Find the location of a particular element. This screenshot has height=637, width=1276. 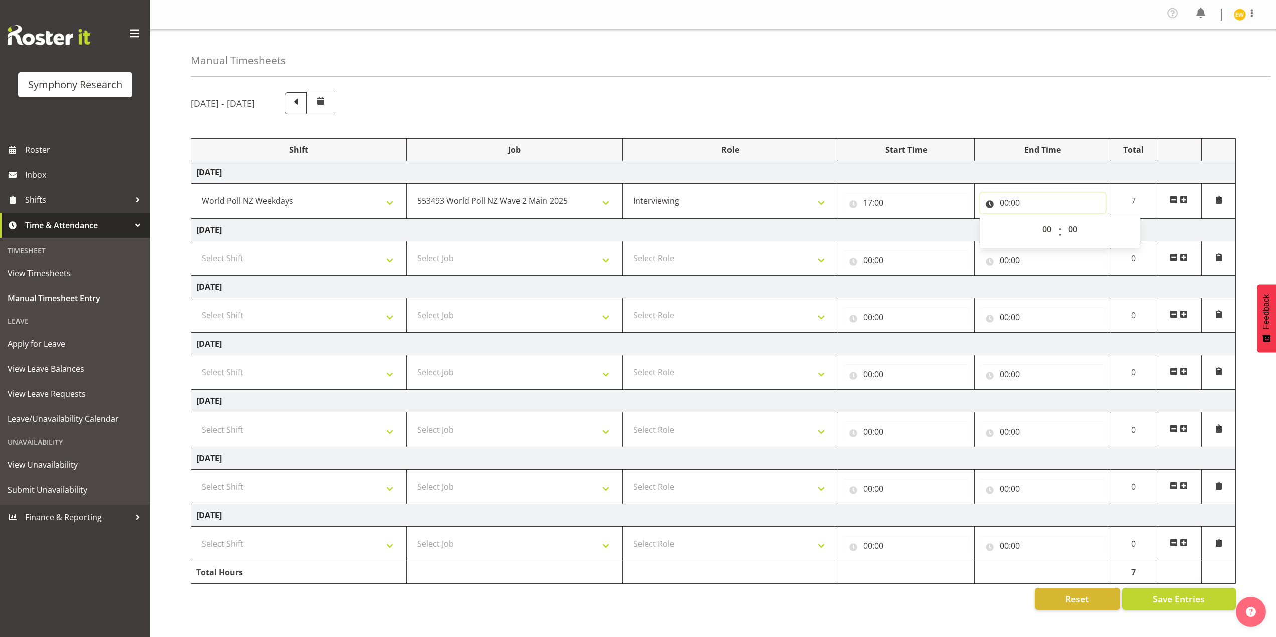

div: Start Time is located at coordinates (906, 150).